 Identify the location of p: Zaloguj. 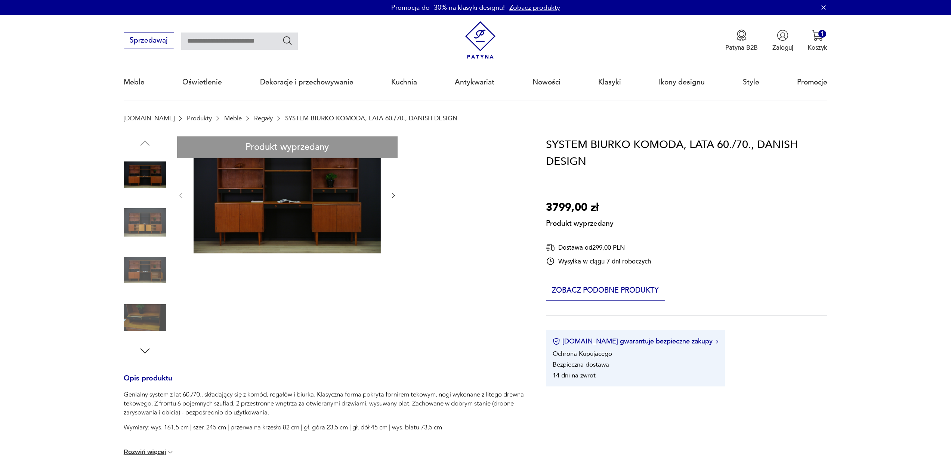
(783, 47).